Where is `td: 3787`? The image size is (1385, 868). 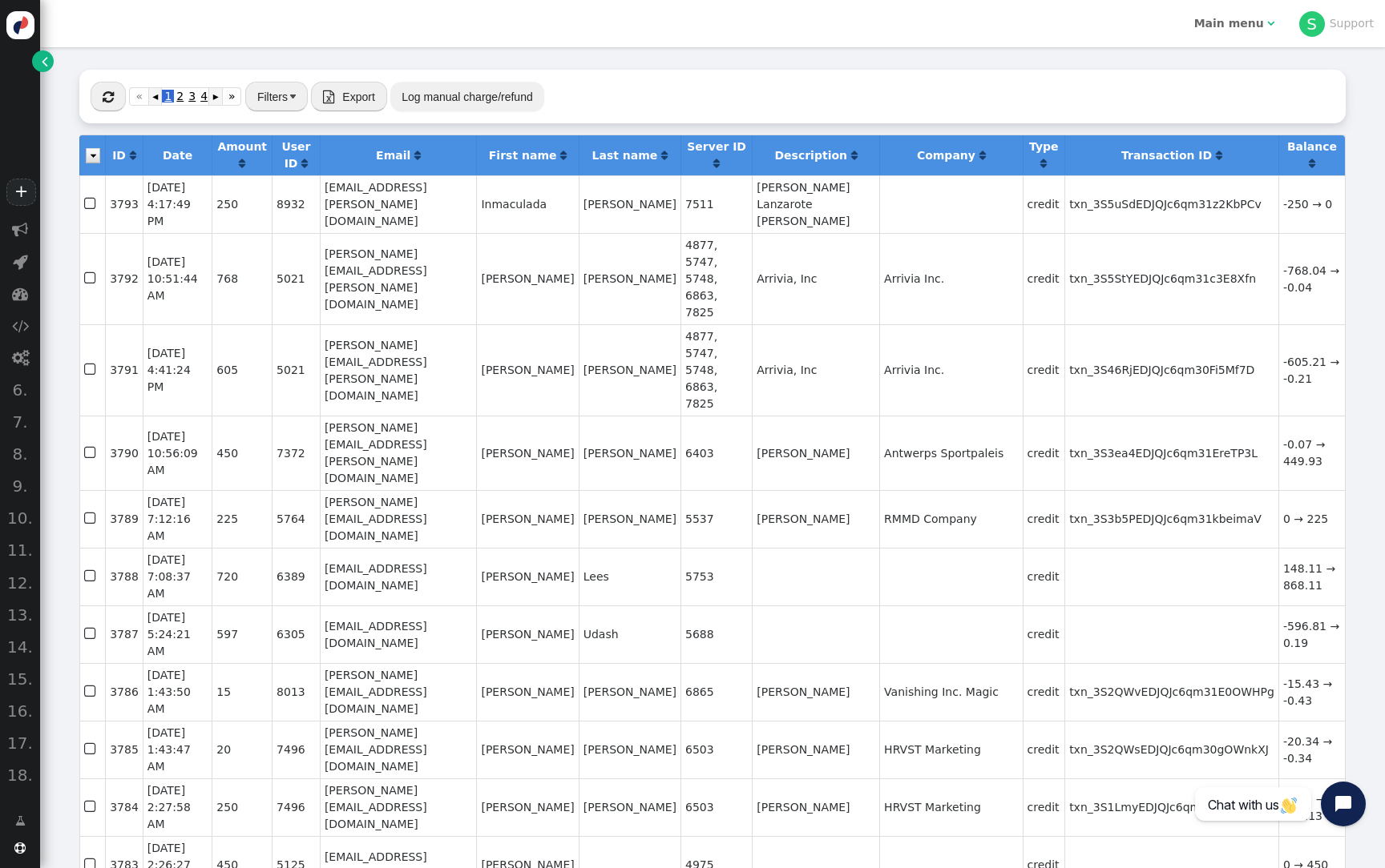
td: 3787 is located at coordinates (124, 635).